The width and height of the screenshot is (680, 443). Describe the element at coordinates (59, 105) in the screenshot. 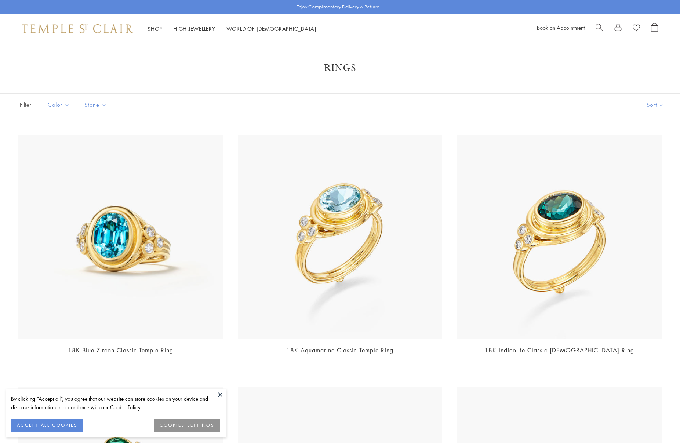

I see `span: Color` at that location.